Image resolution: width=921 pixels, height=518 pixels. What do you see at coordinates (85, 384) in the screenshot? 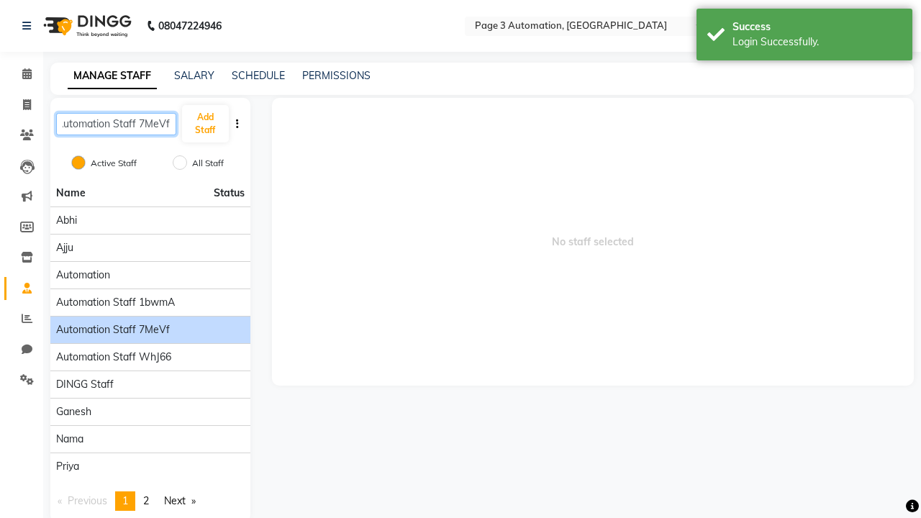
I see `span: DINGG Staff` at bounding box center [85, 384].